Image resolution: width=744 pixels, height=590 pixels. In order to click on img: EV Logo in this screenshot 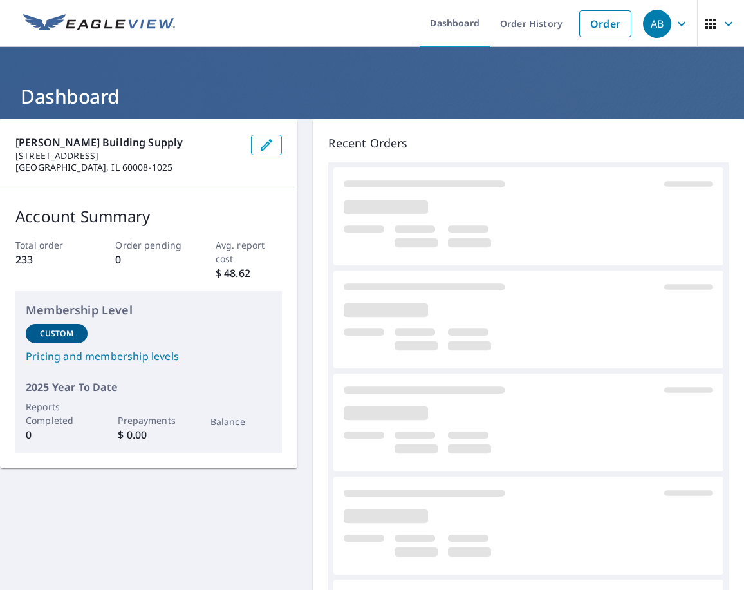, I will do `click(99, 24)`.